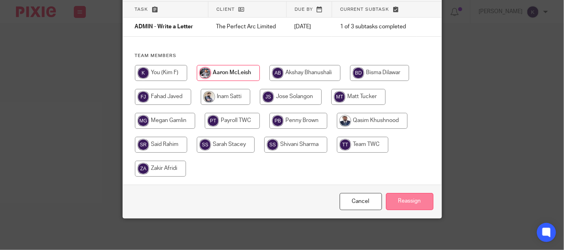  Describe the element at coordinates (303, 9) in the screenshot. I see `span: Due by` at that location.